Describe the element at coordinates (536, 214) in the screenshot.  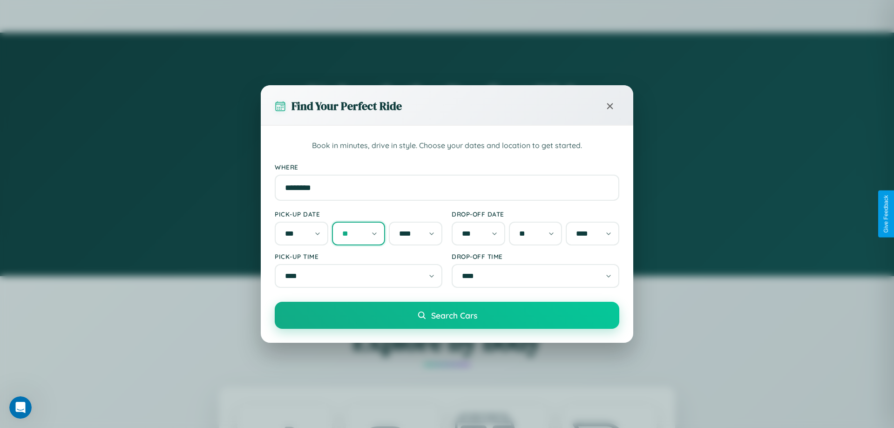
I see `label: Drop-off Date` at that location.